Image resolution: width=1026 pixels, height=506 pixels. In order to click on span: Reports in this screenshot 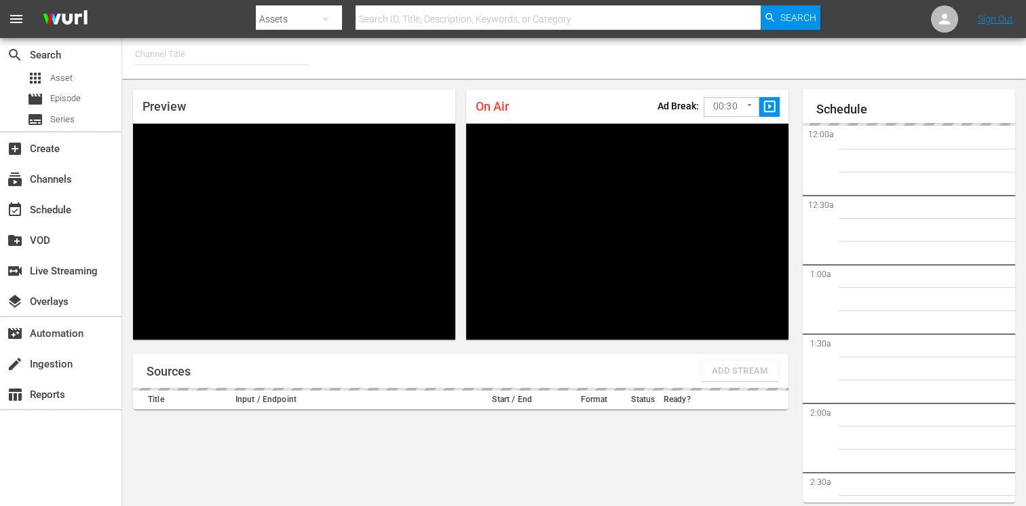, I will do `click(15, 394)`.